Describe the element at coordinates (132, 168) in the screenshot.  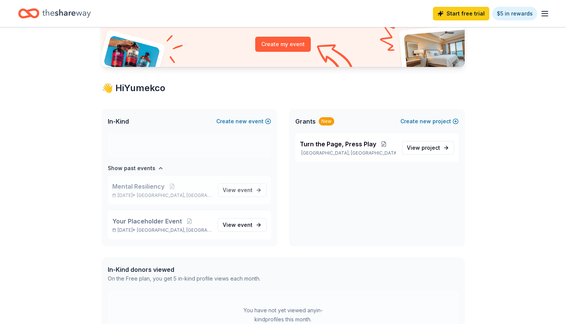
I see `h4: Show past events` at that location.